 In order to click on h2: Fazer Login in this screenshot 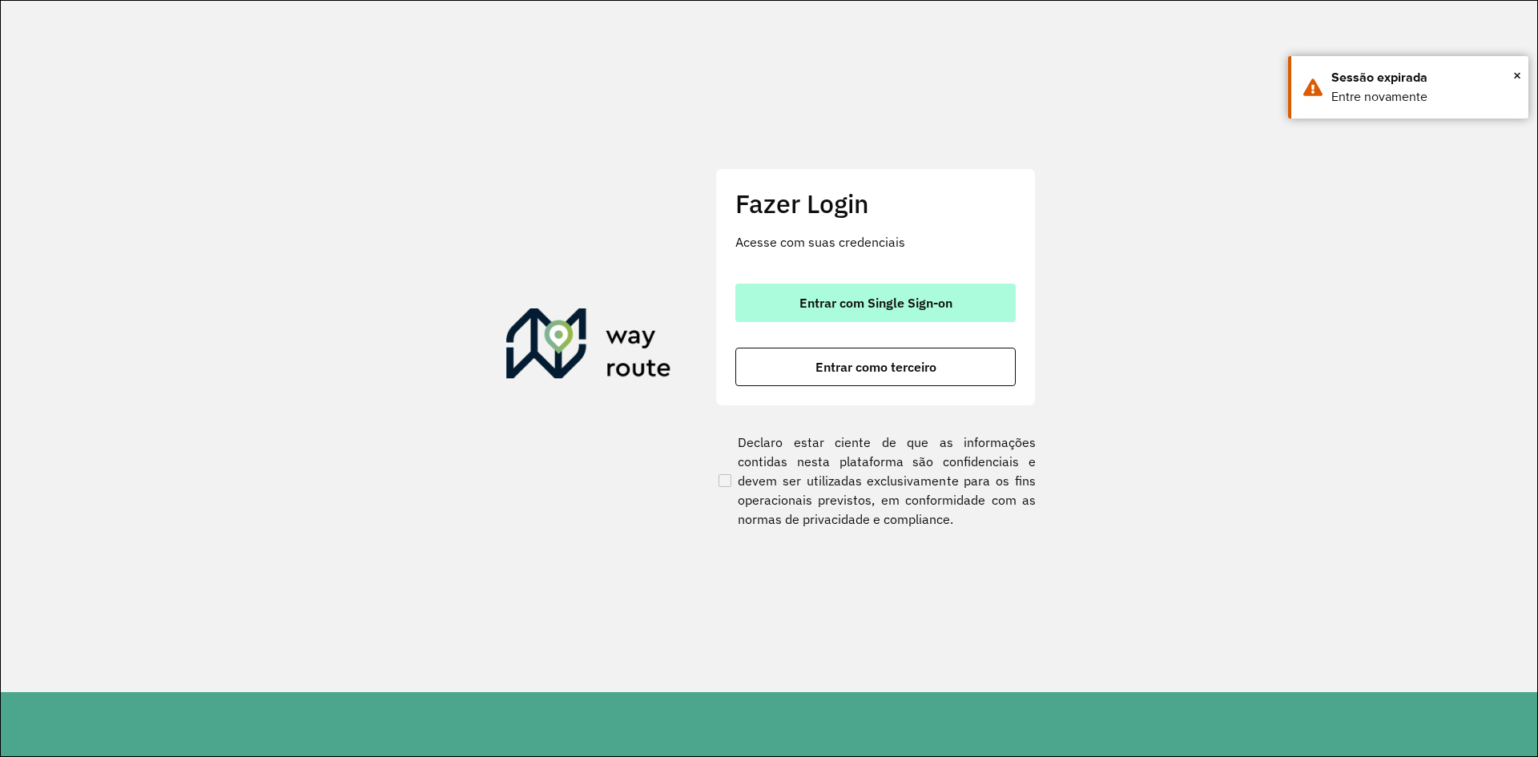, I will do `click(876, 203)`.